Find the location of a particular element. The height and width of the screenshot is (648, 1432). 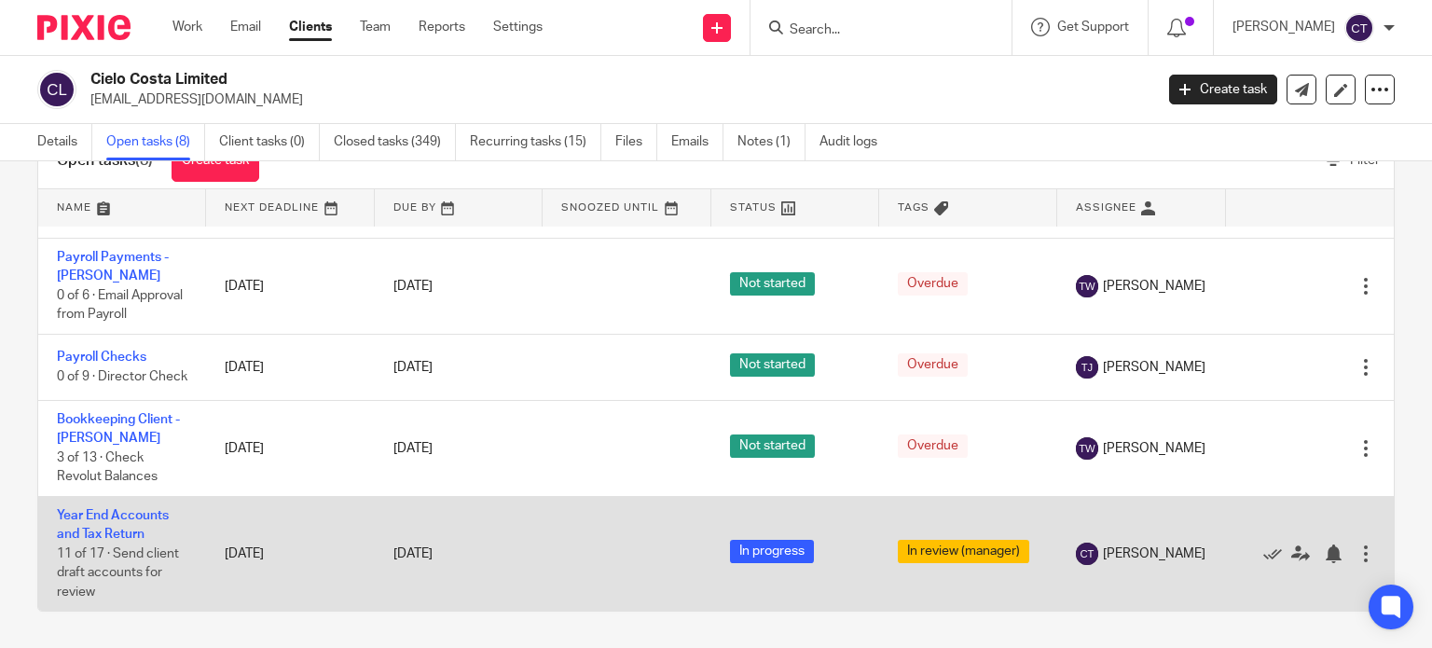

span: Filter is located at coordinates (1365, 160).